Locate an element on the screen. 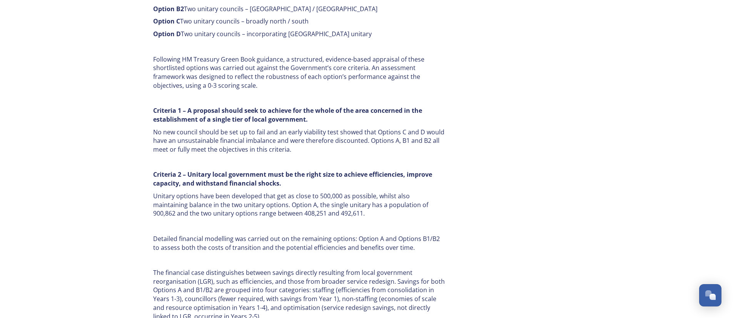 The height and width of the screenshot is (318, 733). p: Detailed financial modelling was carried out on the remaining options: Option A and Options B1/B2... is located at coordinates (299, 243).